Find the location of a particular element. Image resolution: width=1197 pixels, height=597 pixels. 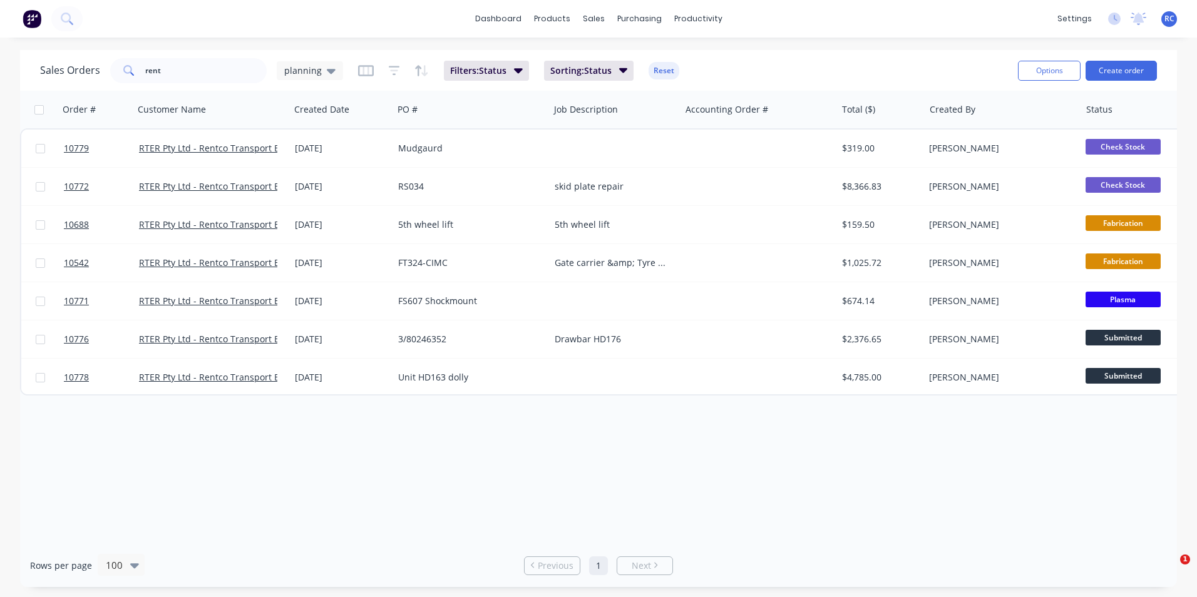

img: Factory is located at coordinates (32, 19).